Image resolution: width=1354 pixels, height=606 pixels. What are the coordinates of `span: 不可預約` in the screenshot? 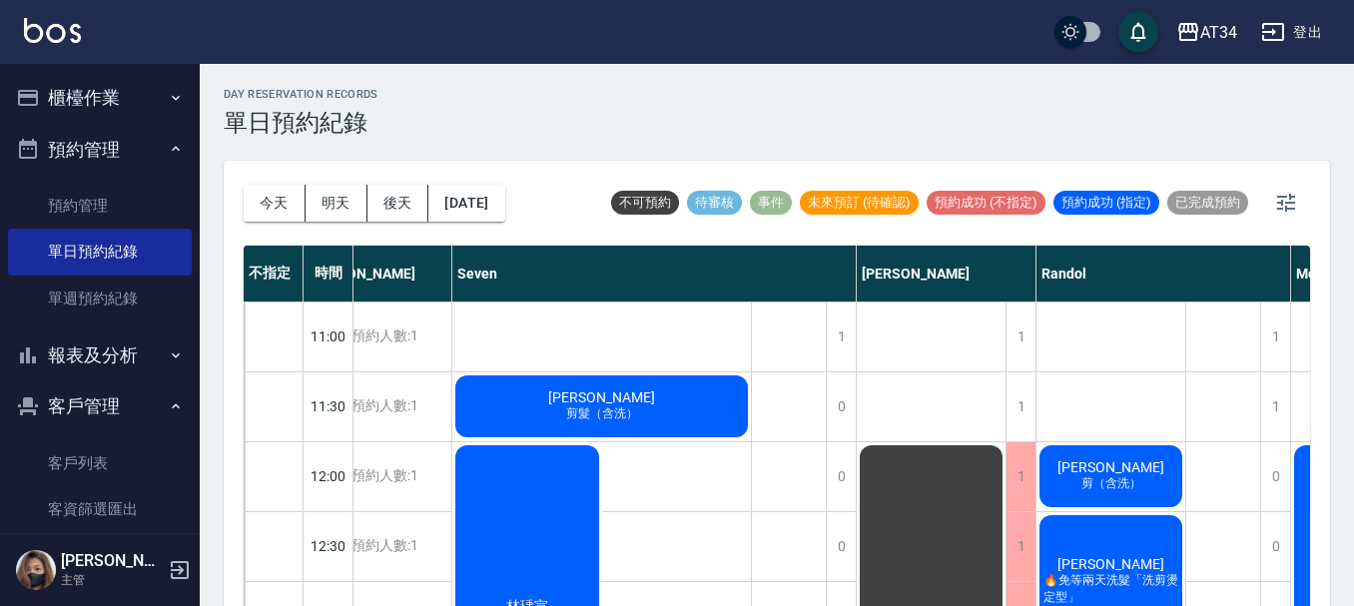 It's located at (645, 203).